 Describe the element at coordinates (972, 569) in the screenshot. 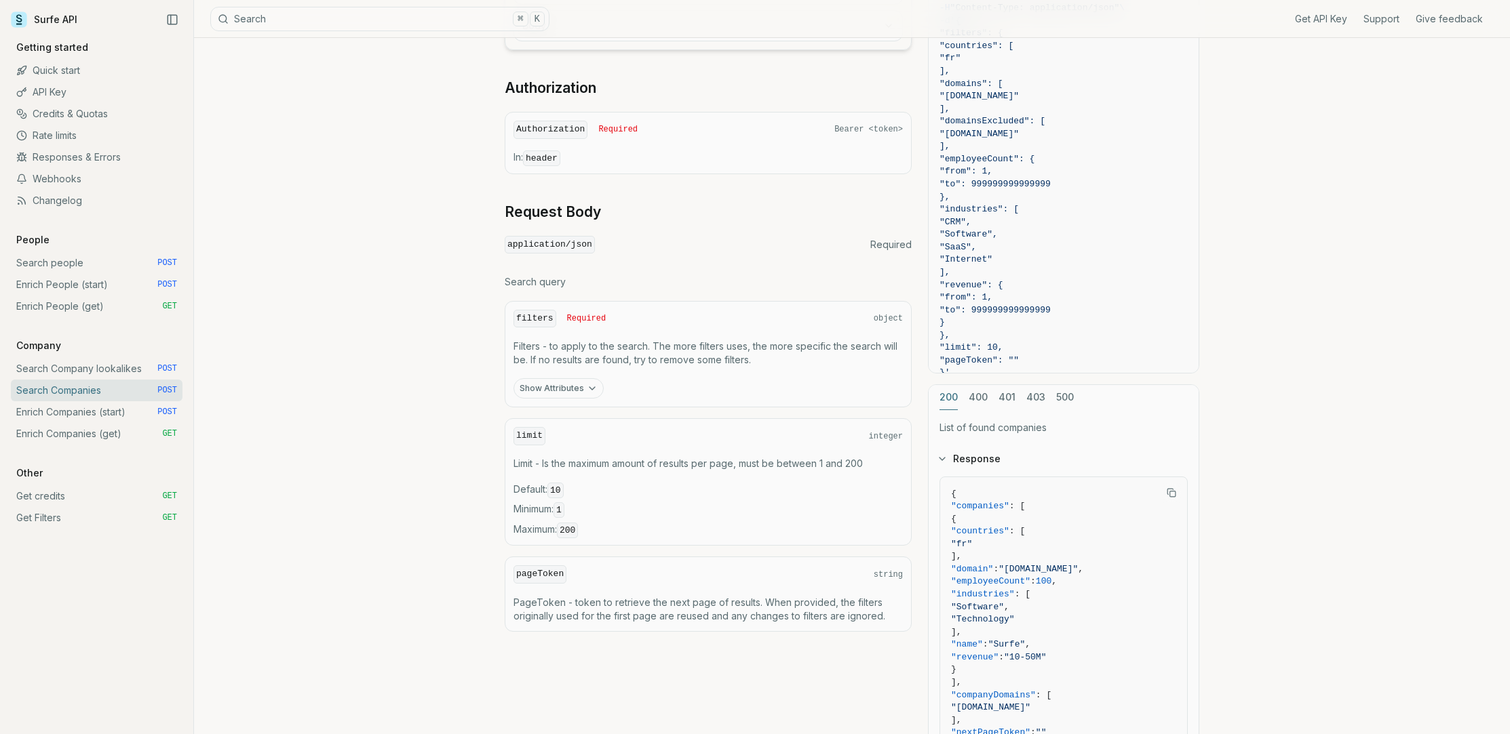

I see `span: "domain"` at that location.